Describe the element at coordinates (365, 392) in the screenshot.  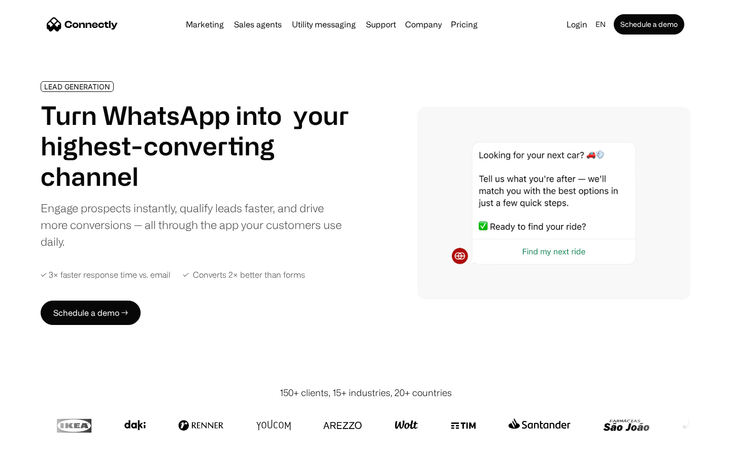
I see `div: 150+ clients, 15+ industries, 20+ countries` at that location.